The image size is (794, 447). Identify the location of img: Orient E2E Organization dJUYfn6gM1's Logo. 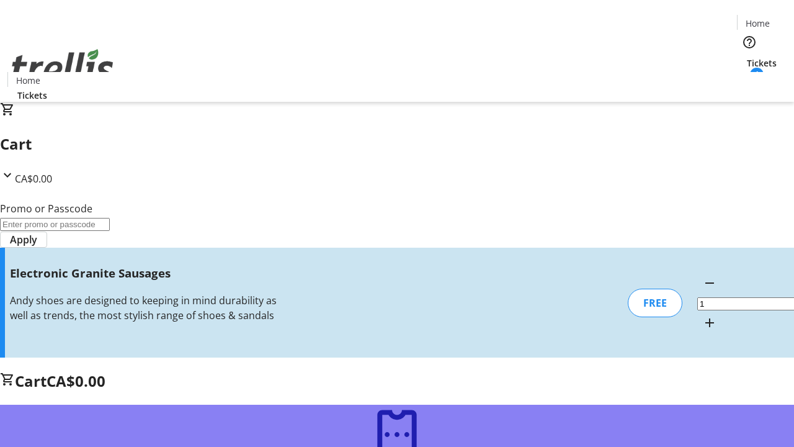
(63, 66).